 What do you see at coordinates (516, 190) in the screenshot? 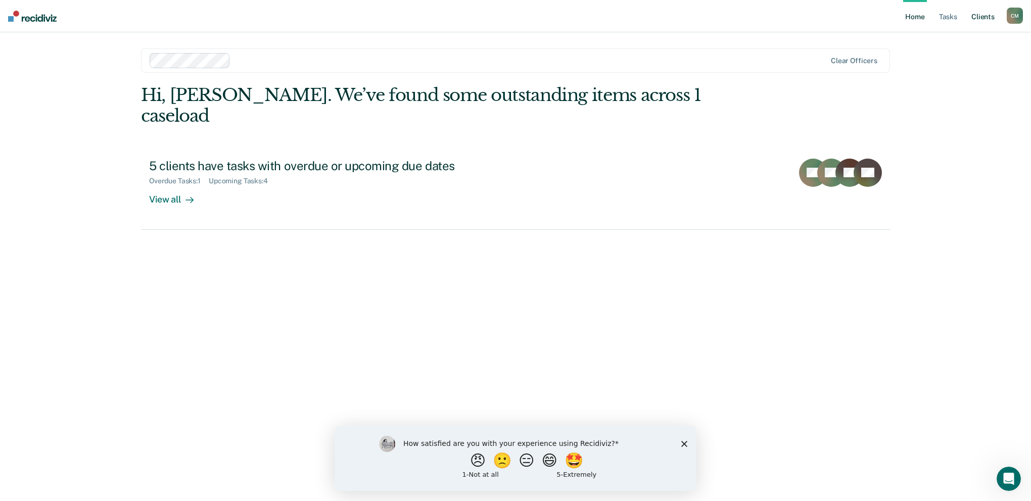
I see `a: 5 clients have tasks with overdue or upcoming due datesOverdue Tasks:1Upcoming Tasks:4View all` at bounding box center [516, 190].